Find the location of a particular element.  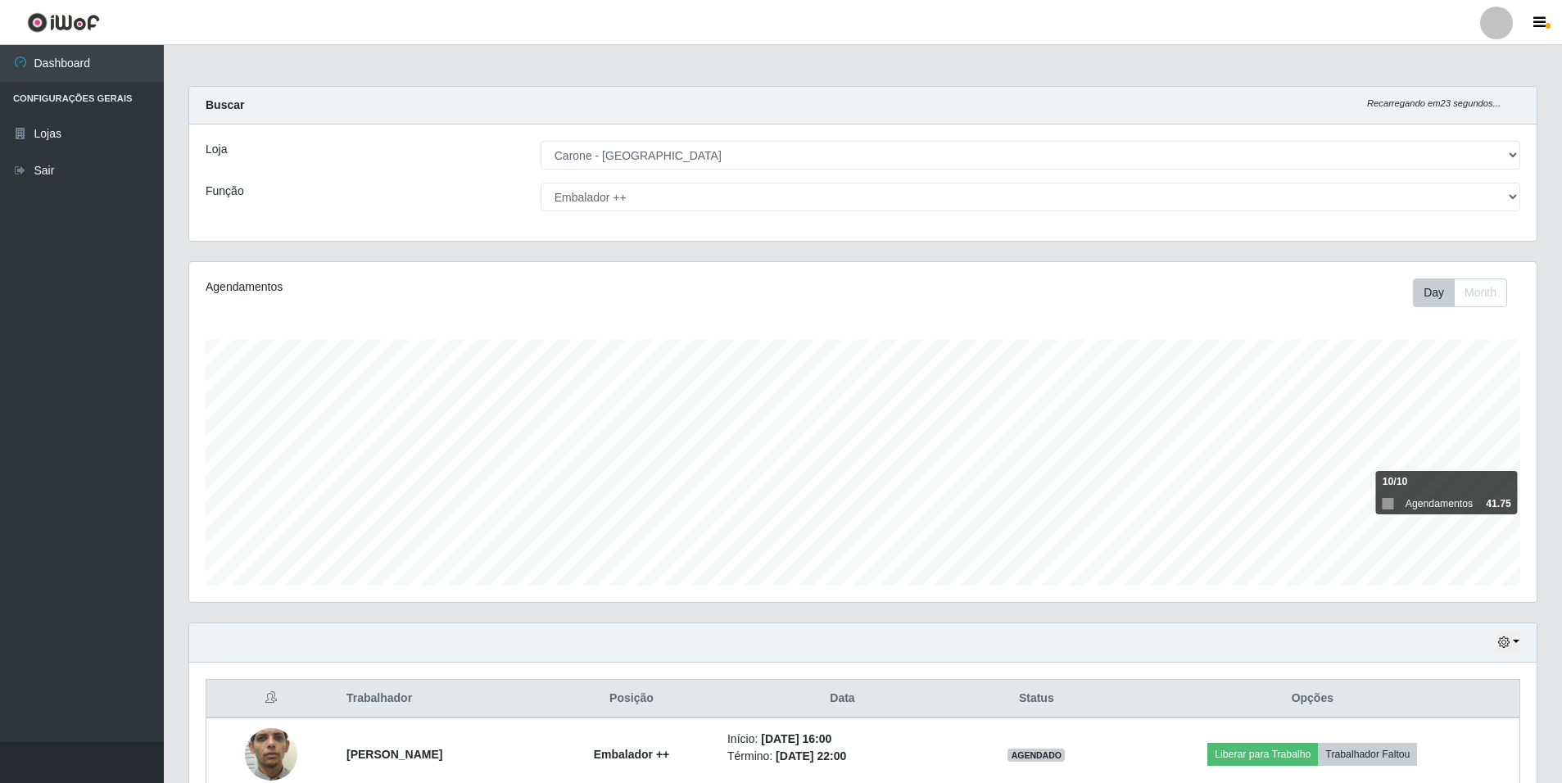

label: Função is located at coordinates (224, 191).